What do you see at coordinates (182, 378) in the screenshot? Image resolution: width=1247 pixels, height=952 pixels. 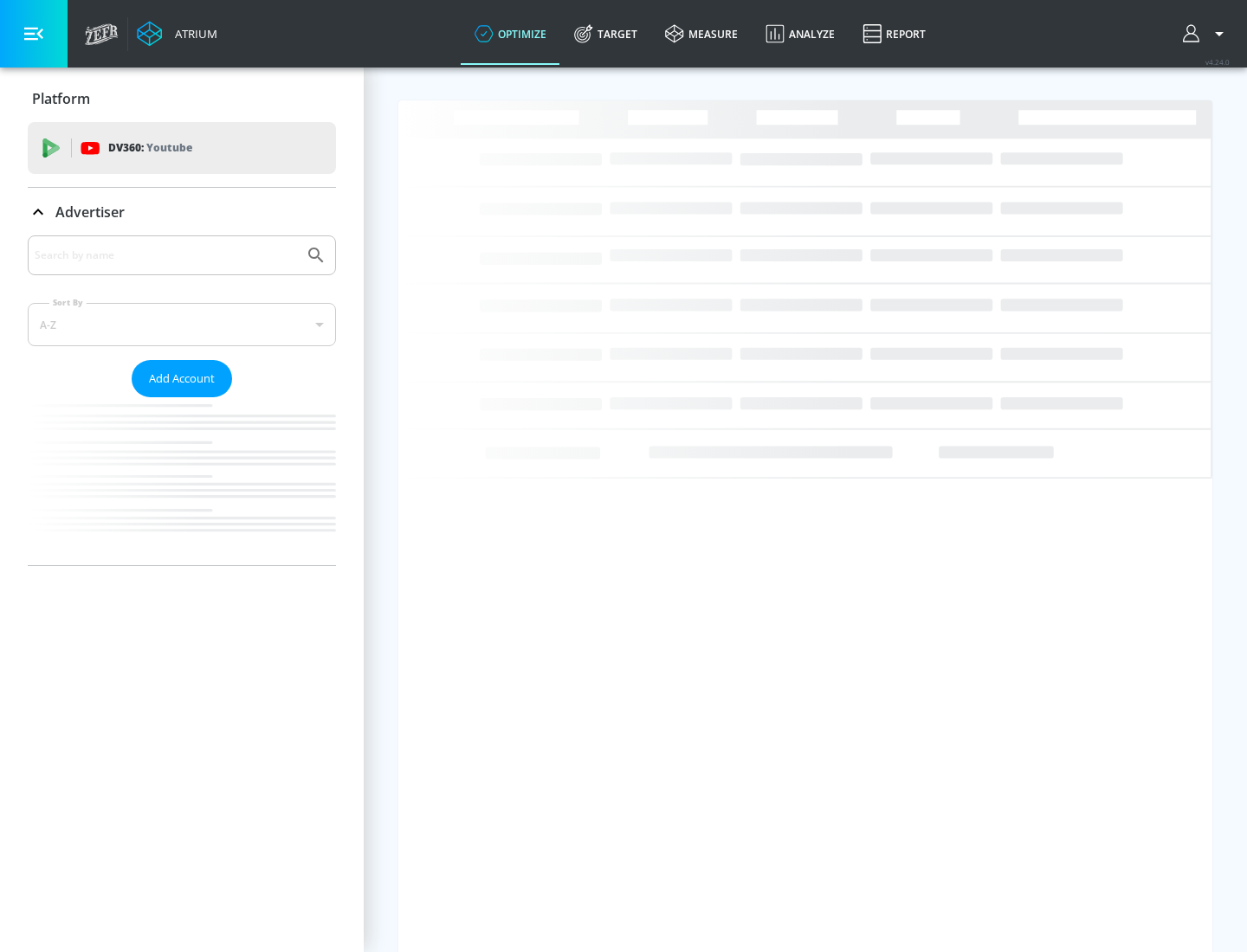 I see `button: Add Account` at bounding box center [182, 378].